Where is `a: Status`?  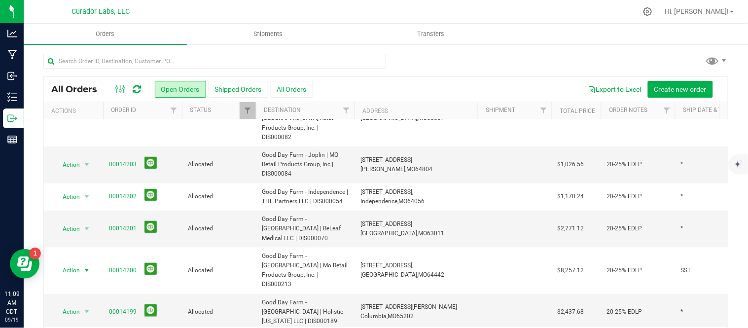 a: Status is located at coordinates (200, 110).